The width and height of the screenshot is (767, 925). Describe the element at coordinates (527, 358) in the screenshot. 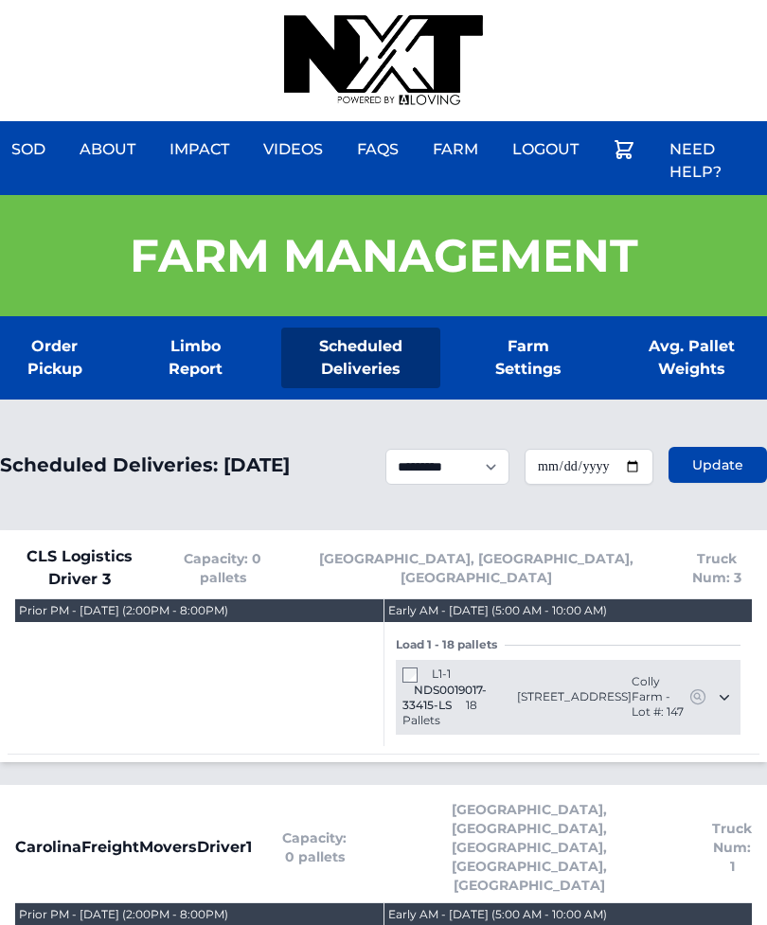

I see `a: Farm Settings` at that location.